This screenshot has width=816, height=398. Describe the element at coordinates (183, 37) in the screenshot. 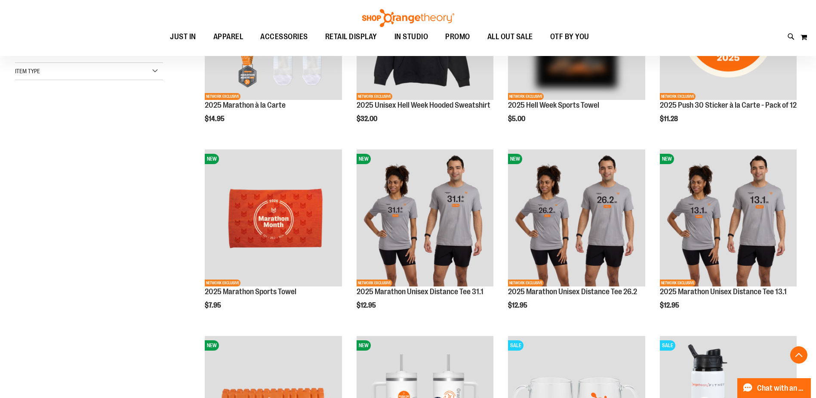

I see `span: JUST IN` at that location.